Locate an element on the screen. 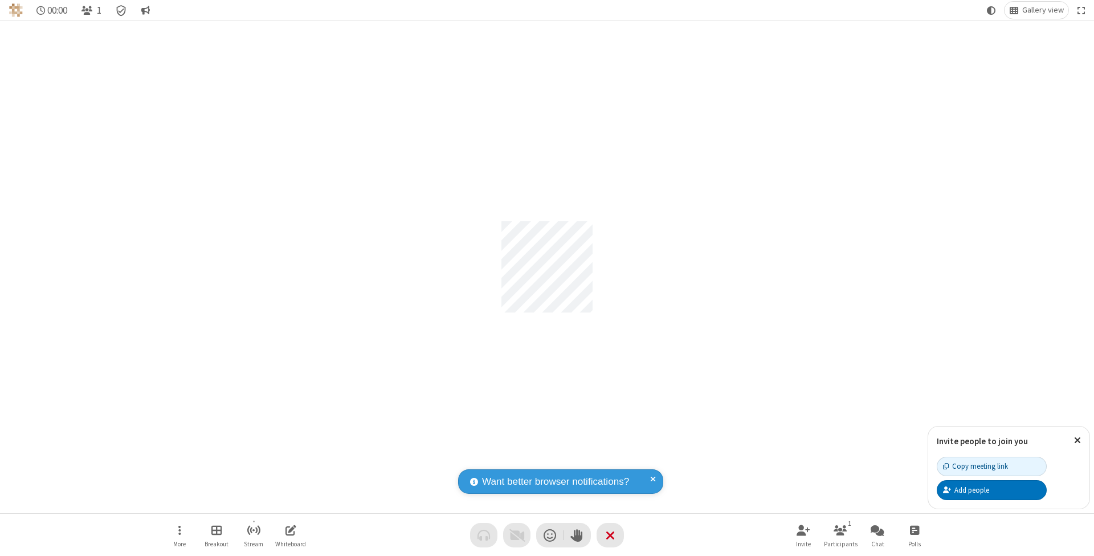 The image size is (1094, 556). button: Close popover is located at coordinates (1077, 440).